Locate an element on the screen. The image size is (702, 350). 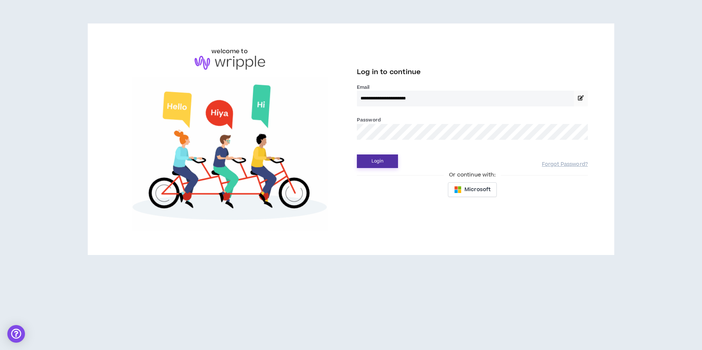
h6: welcome to is located at coordinates (229, 51).